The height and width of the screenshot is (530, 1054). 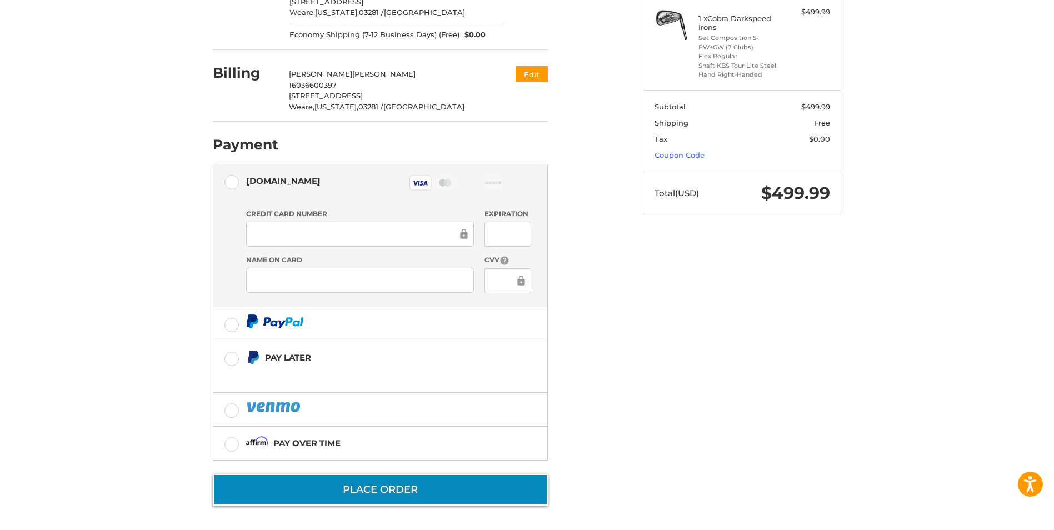 What do you see at coordinates (677, 193) in the screenshot?
I see `span: Total (USD)` at bounding box center [677, 193].